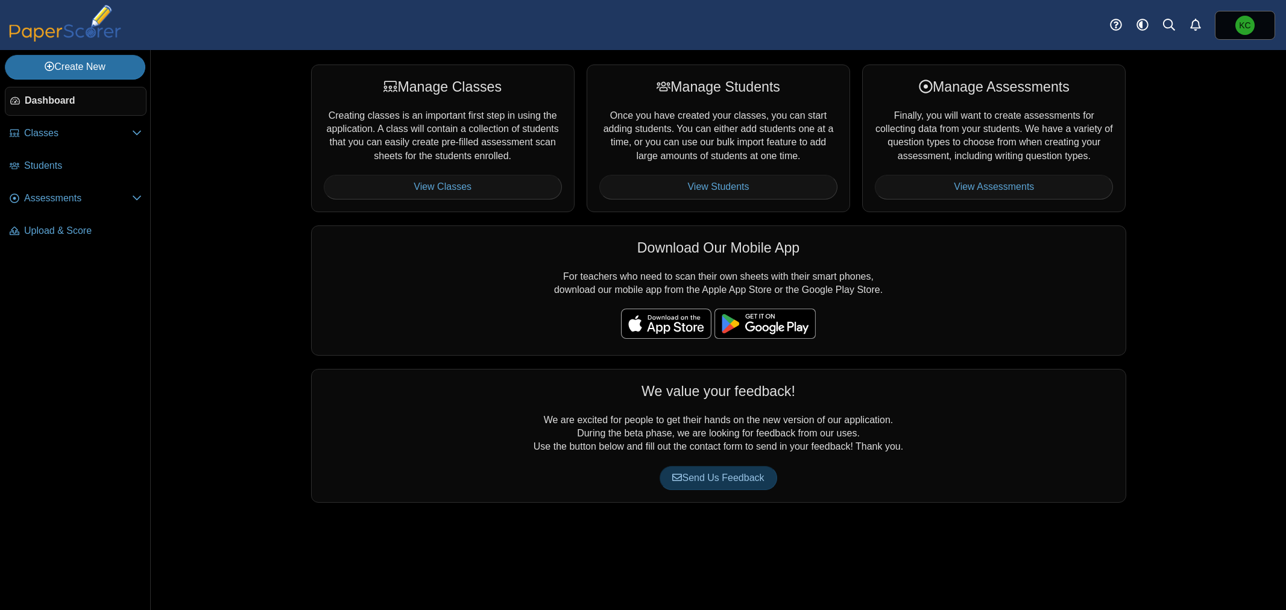 The height and width of the screenshot is (610, 1286). What do you see at coordinates (1245, 25) in the screenshot?
I see `a: Kelly Charlton` at bounding box center [1245, 25].